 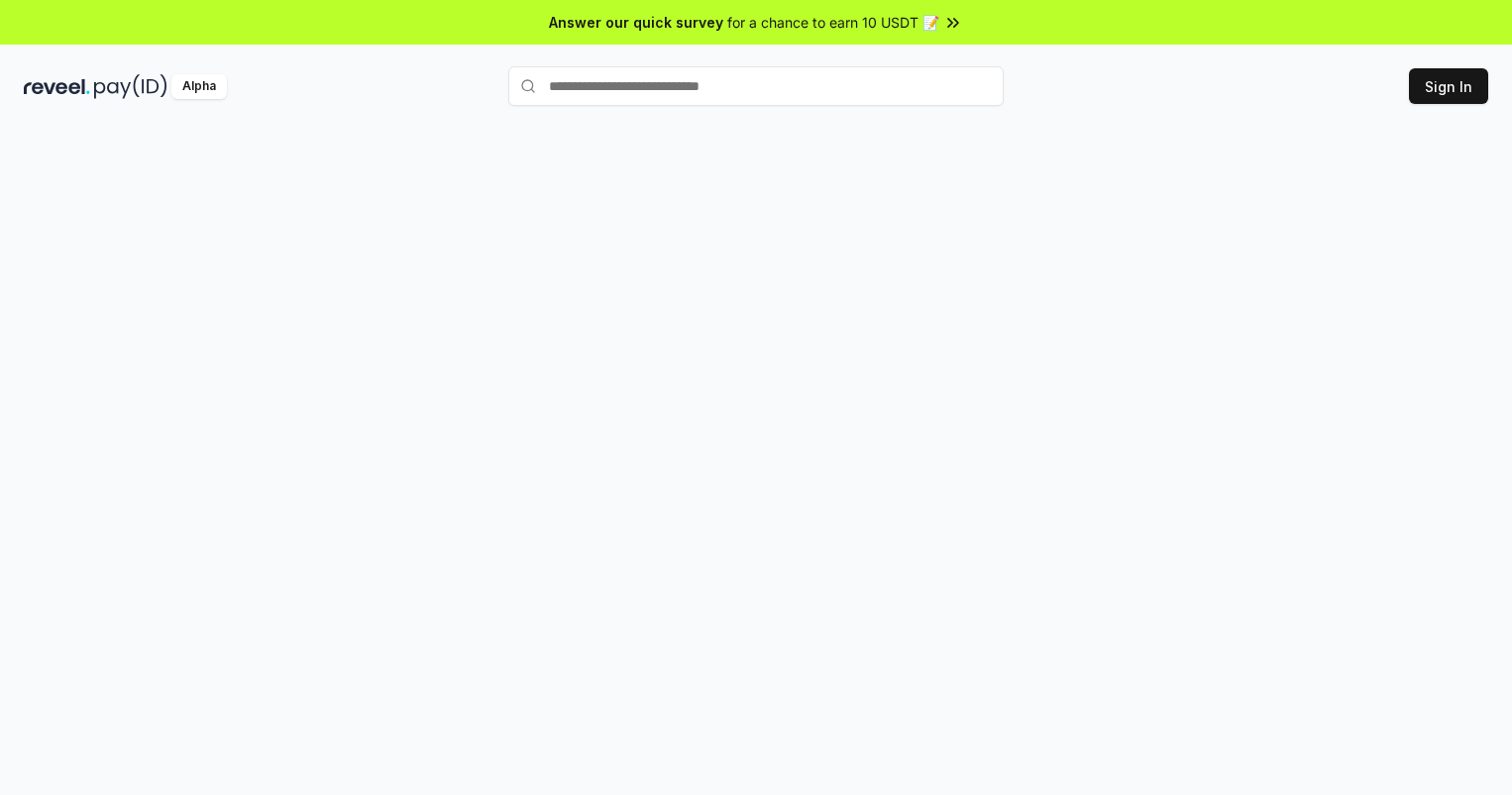 I want to click on div: Alpha, so click(x=199, y=86).